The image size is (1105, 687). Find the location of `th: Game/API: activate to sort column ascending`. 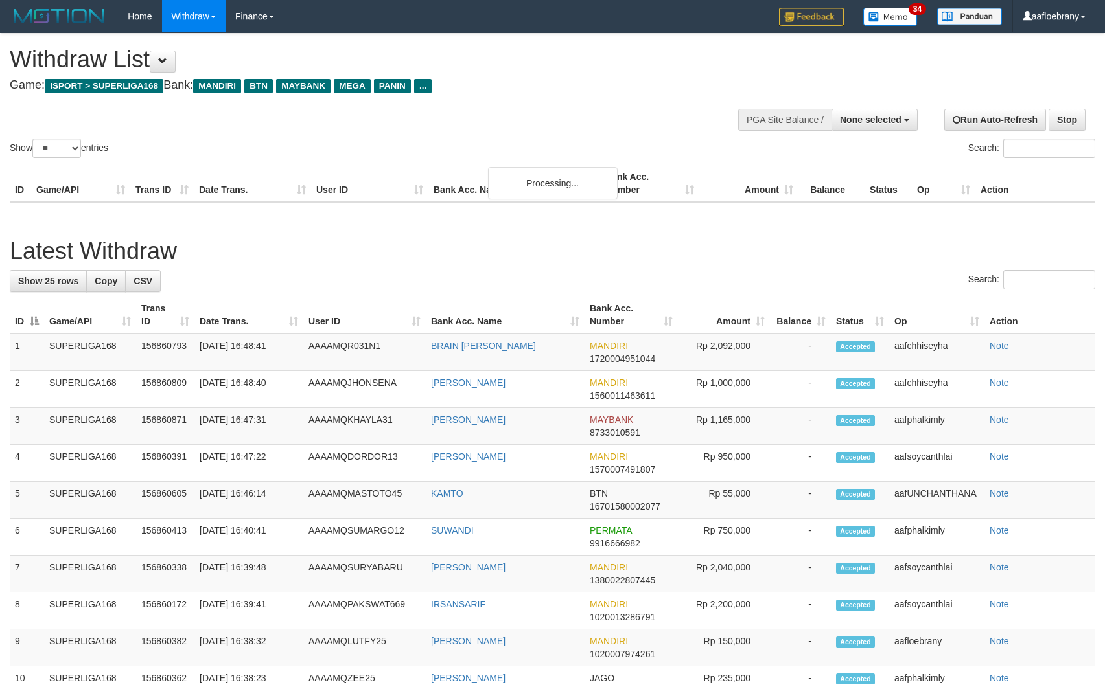

th: Game/API: activate to sort column ascending is located at coordinates (90, 315).